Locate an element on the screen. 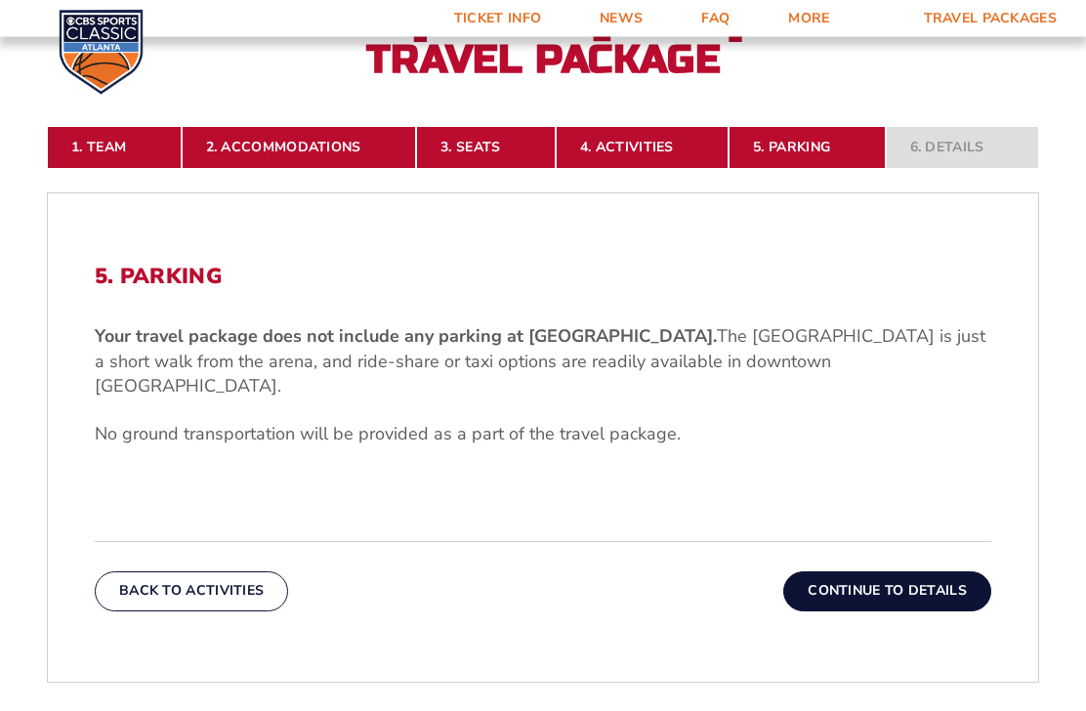 The width and height of the screenshot is (1086, 711). button: Continue To Details is located at coordinates (887, 592).